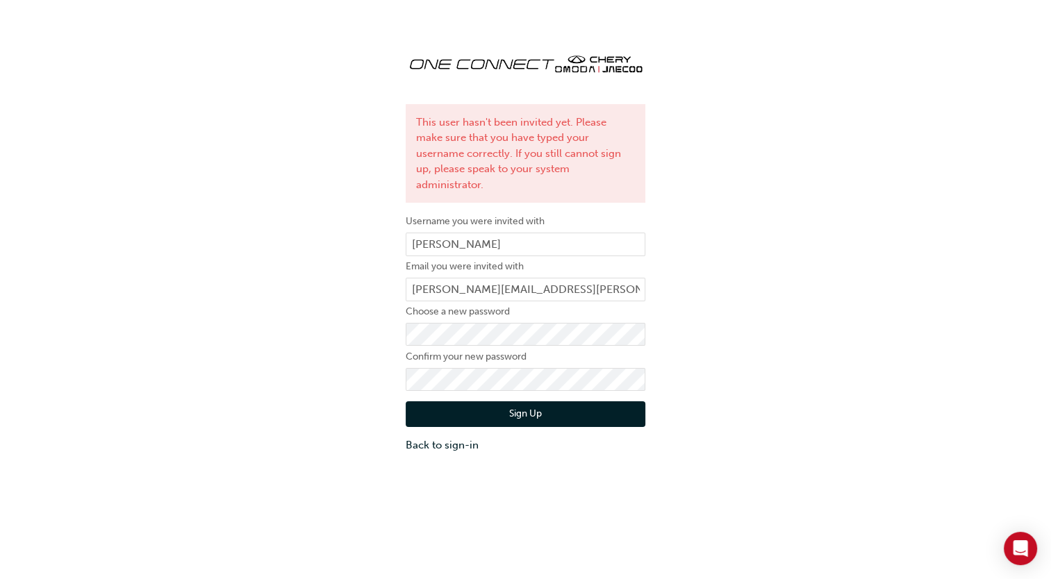 This screenshot has width=1051, height=579. I want to click on button: Sign Up, so click(525, 415).